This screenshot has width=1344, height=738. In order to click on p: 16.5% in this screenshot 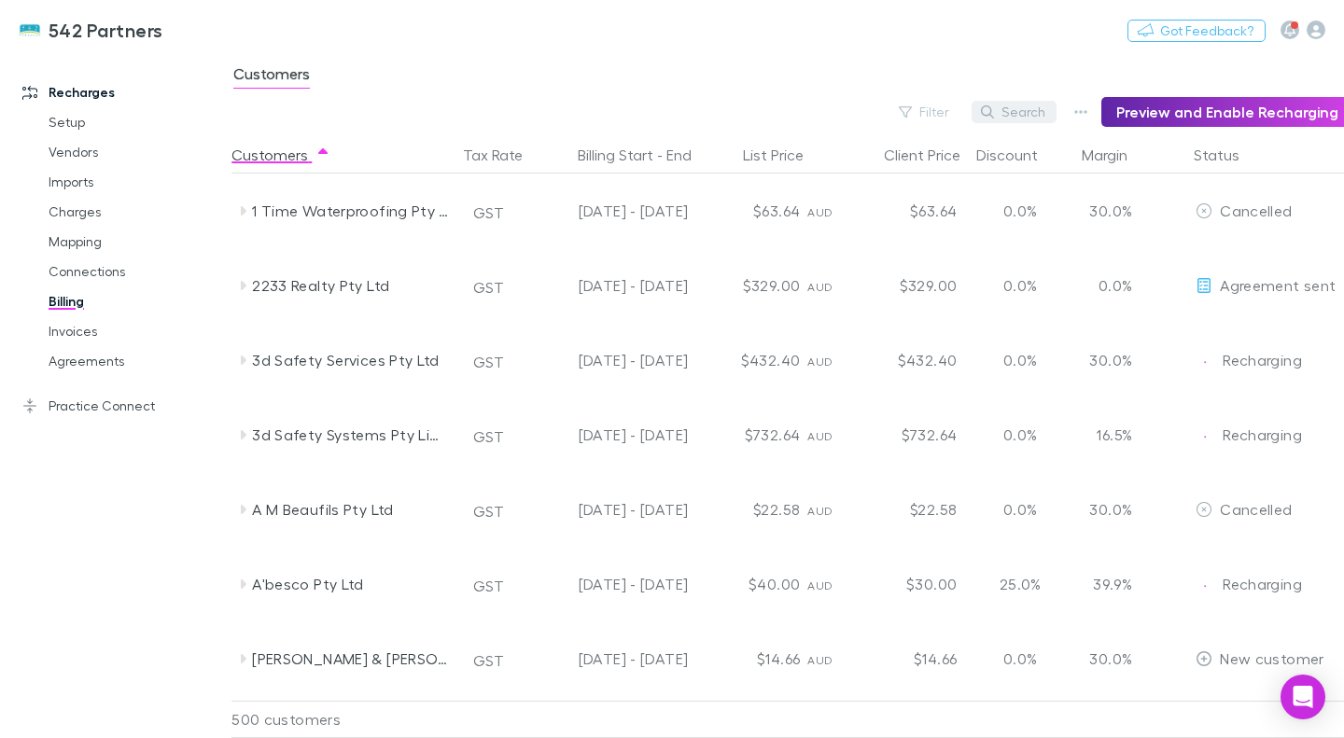, I will do `click(1108, 435)`.